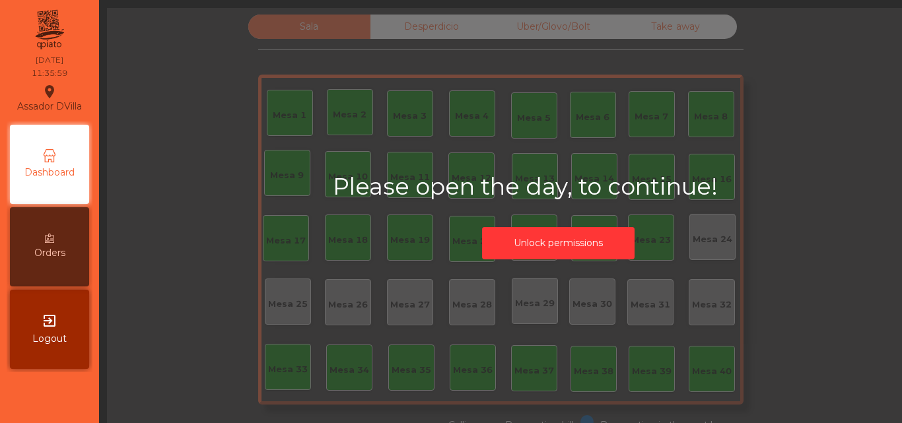 This screenshot has height=423, width=902. I want to click on div: 11:35:59, so click(49, 73).